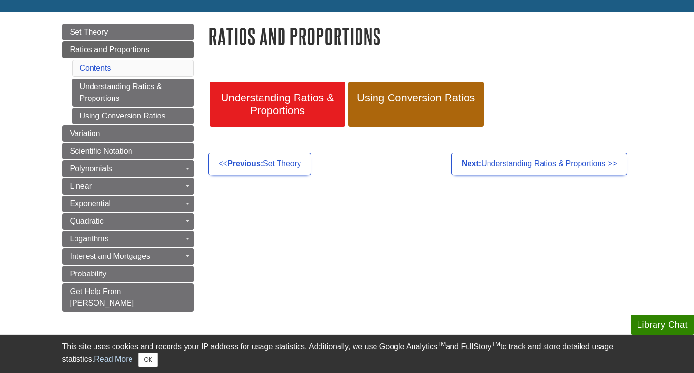 Image resolution: width=694 pixels, height=373 pixels. I want to click on h1: Ratios and Proportions, so click(420, 36).